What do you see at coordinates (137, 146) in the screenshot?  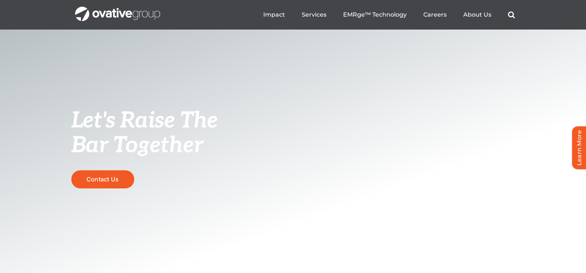 I see `span: Bar Together` at bounding box center [137, 146].